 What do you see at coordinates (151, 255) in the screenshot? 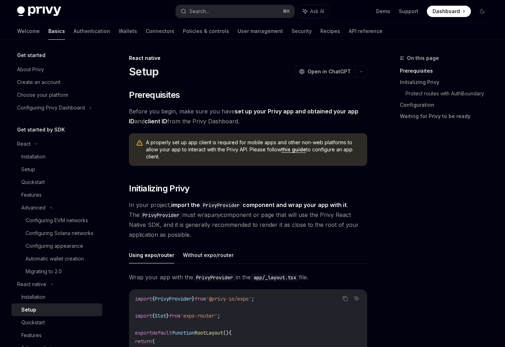
I see `button: Using expo/router` at bounding box center [151, 255].